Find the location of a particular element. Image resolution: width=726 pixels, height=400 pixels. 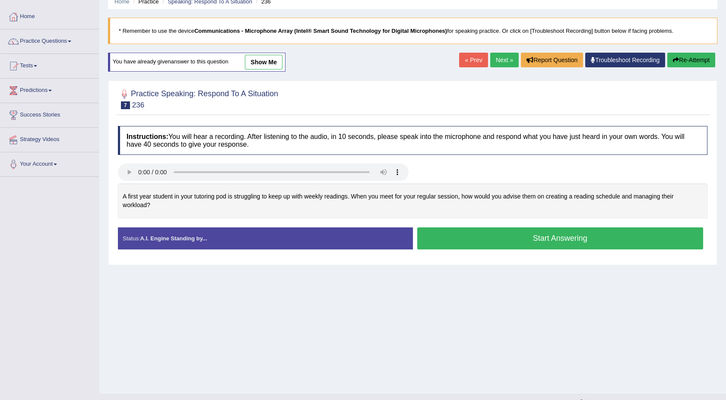

a: Troubleshoot Recording is located at coordinates (625, 60).